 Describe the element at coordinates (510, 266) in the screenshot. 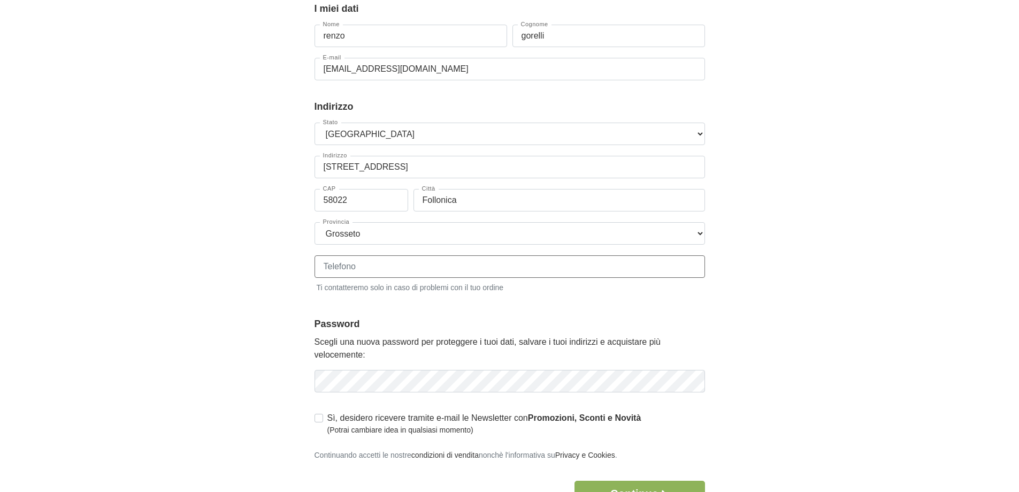

I see `input: Telefono` at that location.